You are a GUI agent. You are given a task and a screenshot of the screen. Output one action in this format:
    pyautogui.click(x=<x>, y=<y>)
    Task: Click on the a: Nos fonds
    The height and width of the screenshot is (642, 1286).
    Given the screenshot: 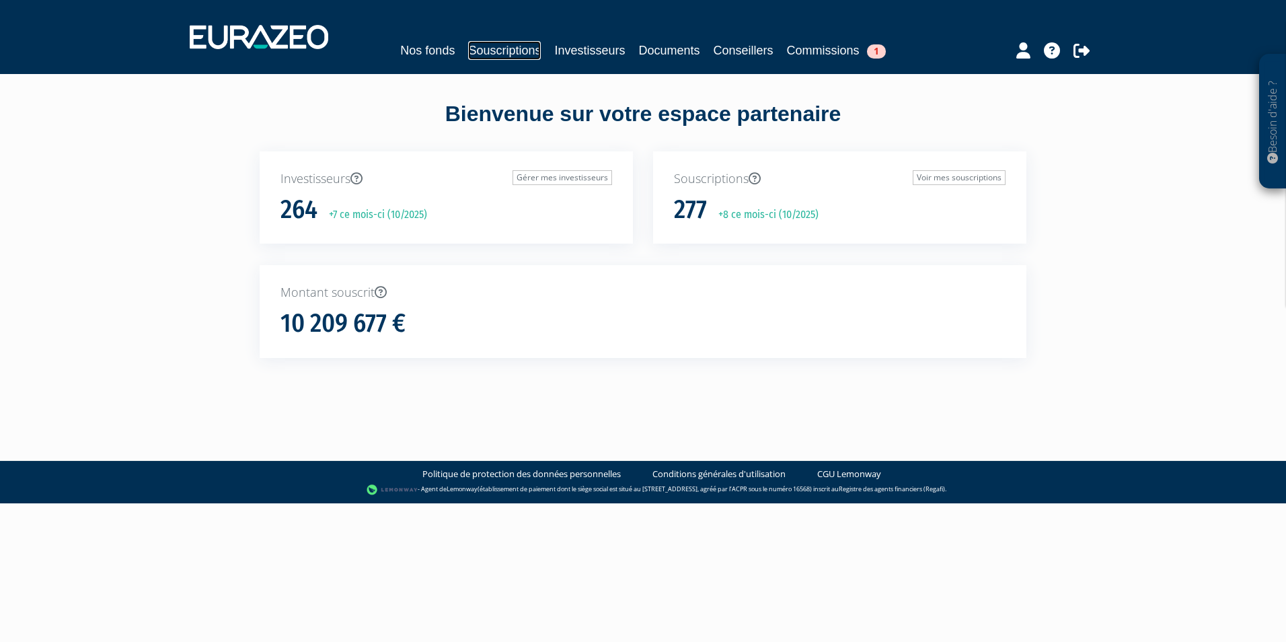 What is the action you would take?
    pyautogui.click(x=427, y=50)
    